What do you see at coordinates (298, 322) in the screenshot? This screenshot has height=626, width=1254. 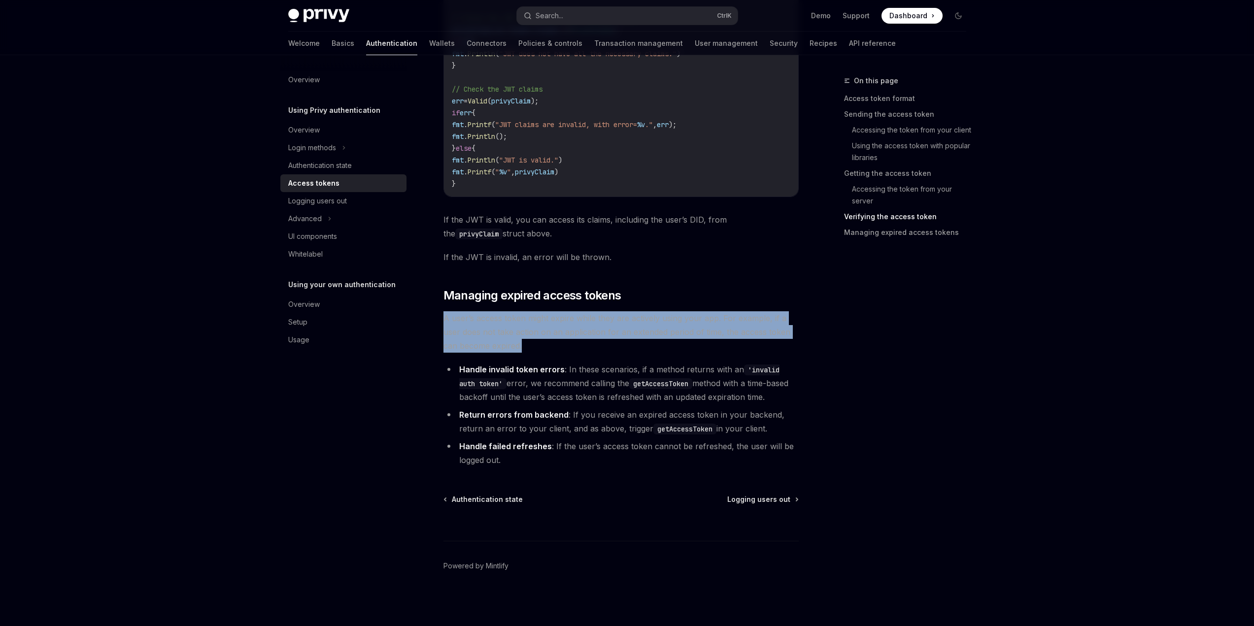 I see `div: Setup` at bounding box center [298, 322].